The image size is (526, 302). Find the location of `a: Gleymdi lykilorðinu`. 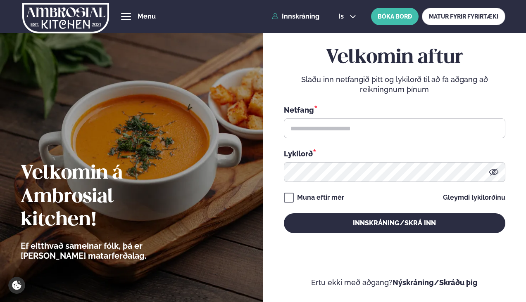

a: Gleymdi lykilorðinu is located at coordinates (474, 198).